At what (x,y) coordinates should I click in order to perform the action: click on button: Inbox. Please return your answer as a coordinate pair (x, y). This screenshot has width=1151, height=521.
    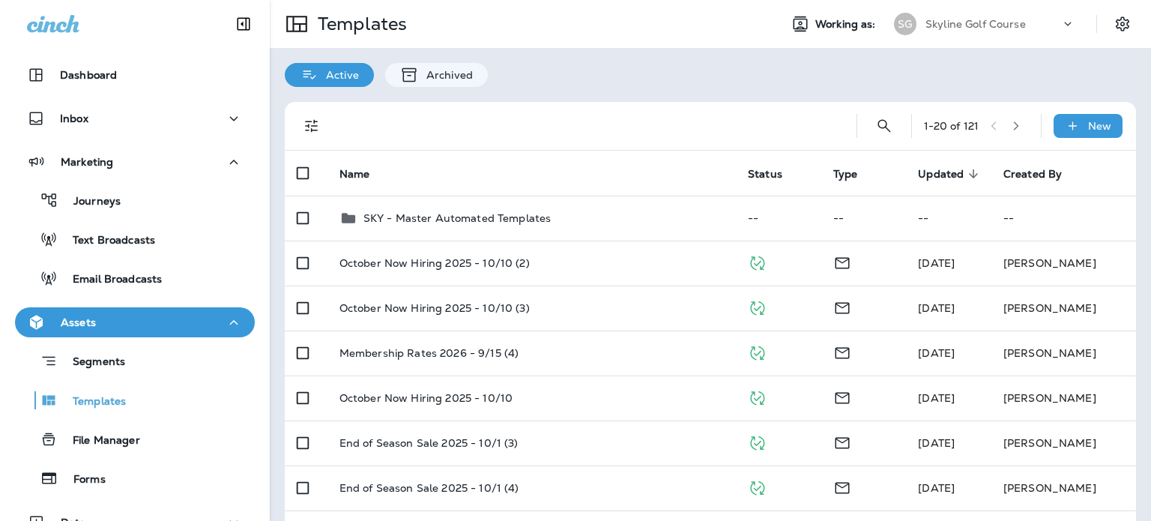
    Looking at the image, I should click on (135, 118).